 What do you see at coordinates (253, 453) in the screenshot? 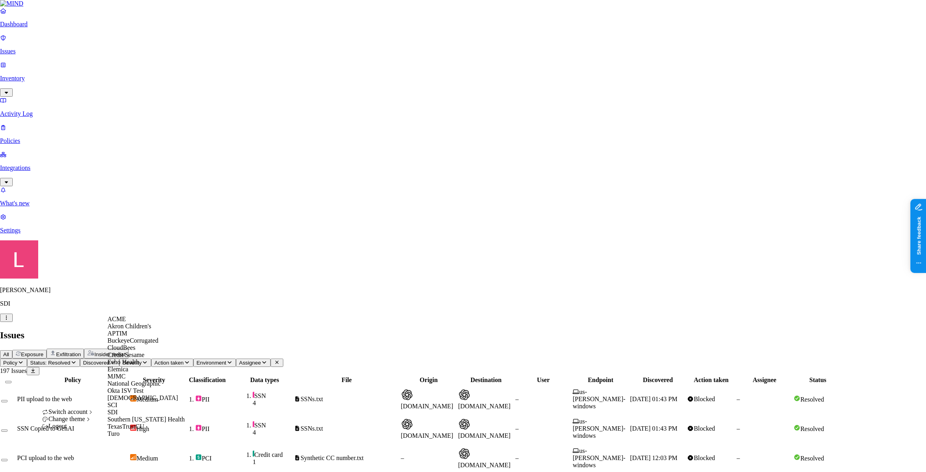
I see `img: pci-line` at bounding box center [253, 453].